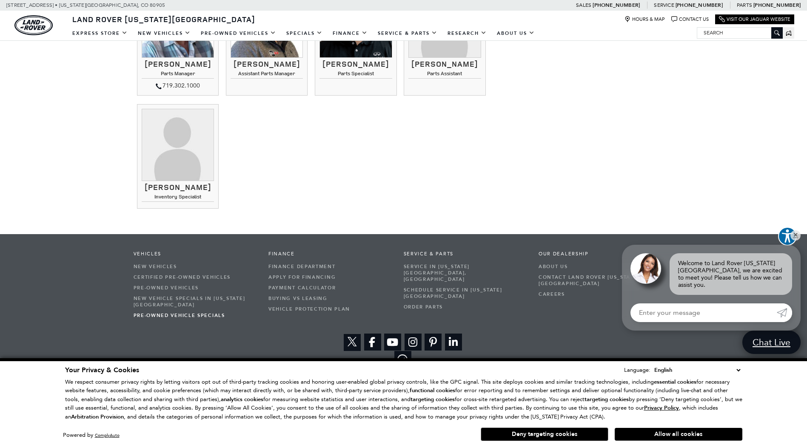 Image resolution: width=807 pixels, height=447 pixels. I want to click on span: Parts, so click(744, 5).